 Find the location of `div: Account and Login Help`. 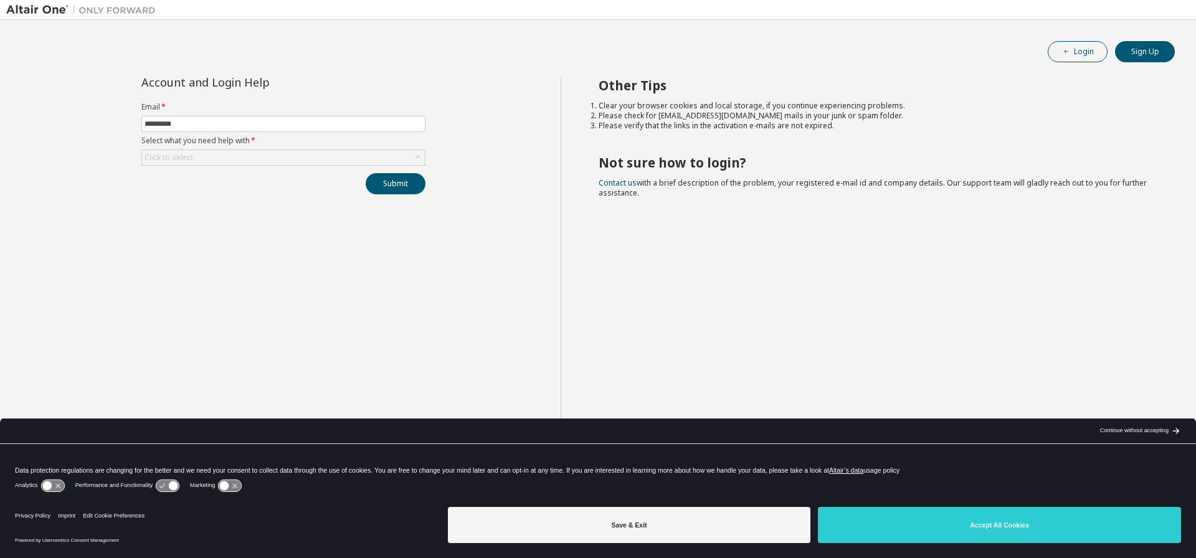

div: Account and Login Help is located at coordinates (255, 82).